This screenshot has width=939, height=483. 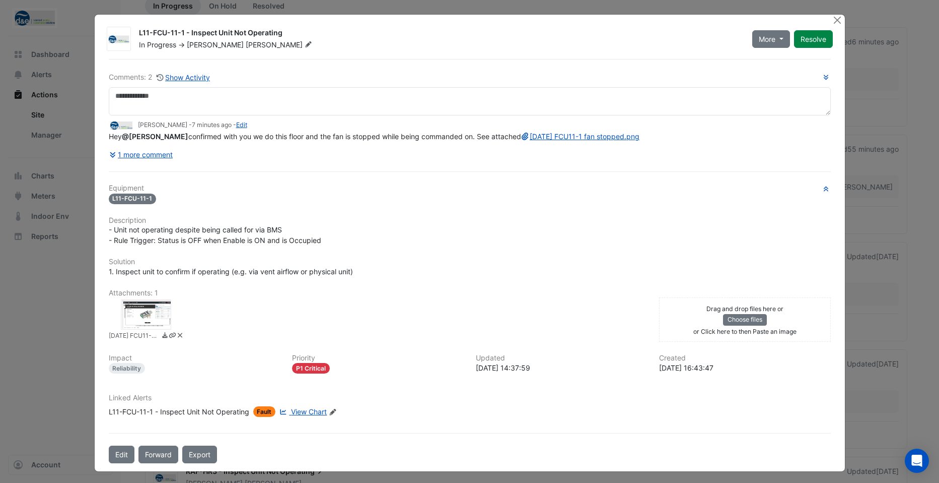 What do you see at coordinates (141, 154) in the screenshot?
I see `button: 1 more comment` at bounding box center [141, 154].